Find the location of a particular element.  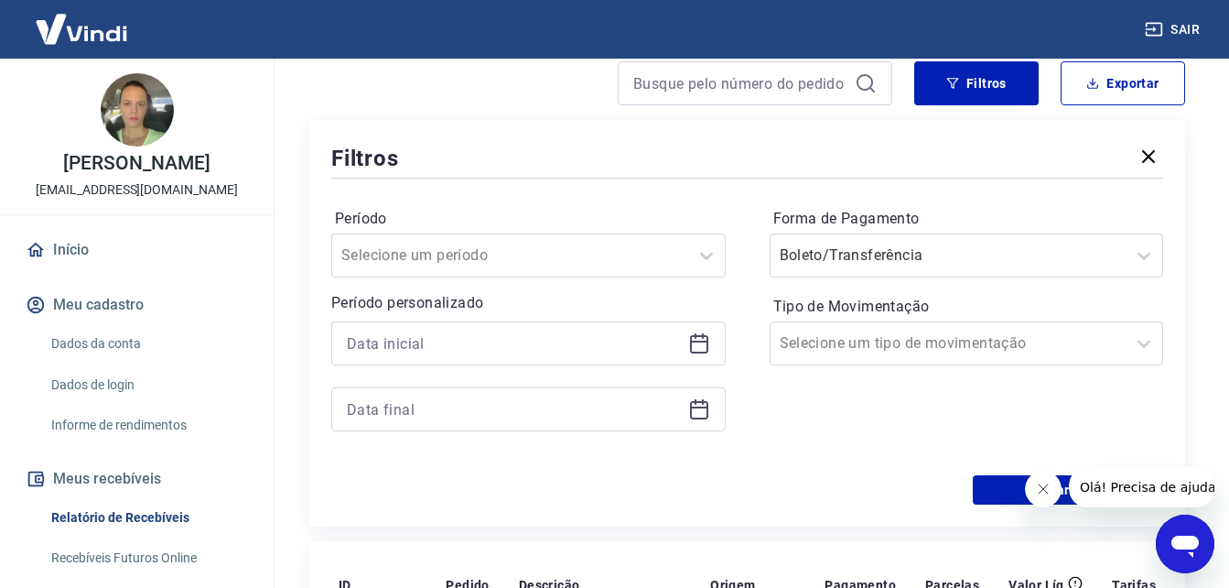

input: Data final is located at coordinates (513, 409).